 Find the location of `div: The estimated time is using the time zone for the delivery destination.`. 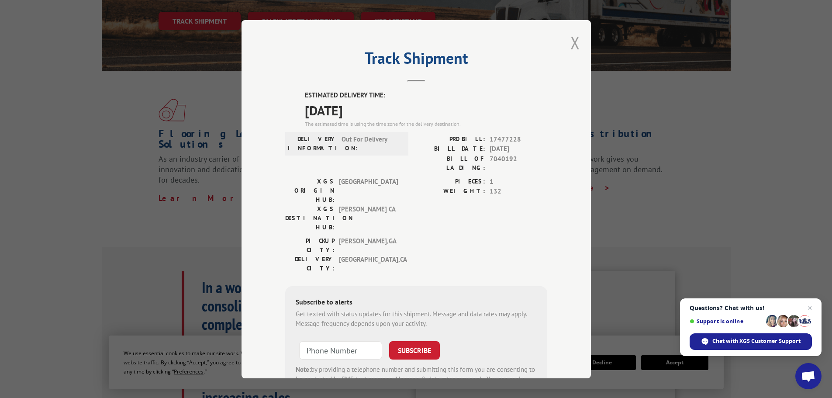

div: The estimated time is using the time zone for the delivery destination. is located at coordinates (426, 124).